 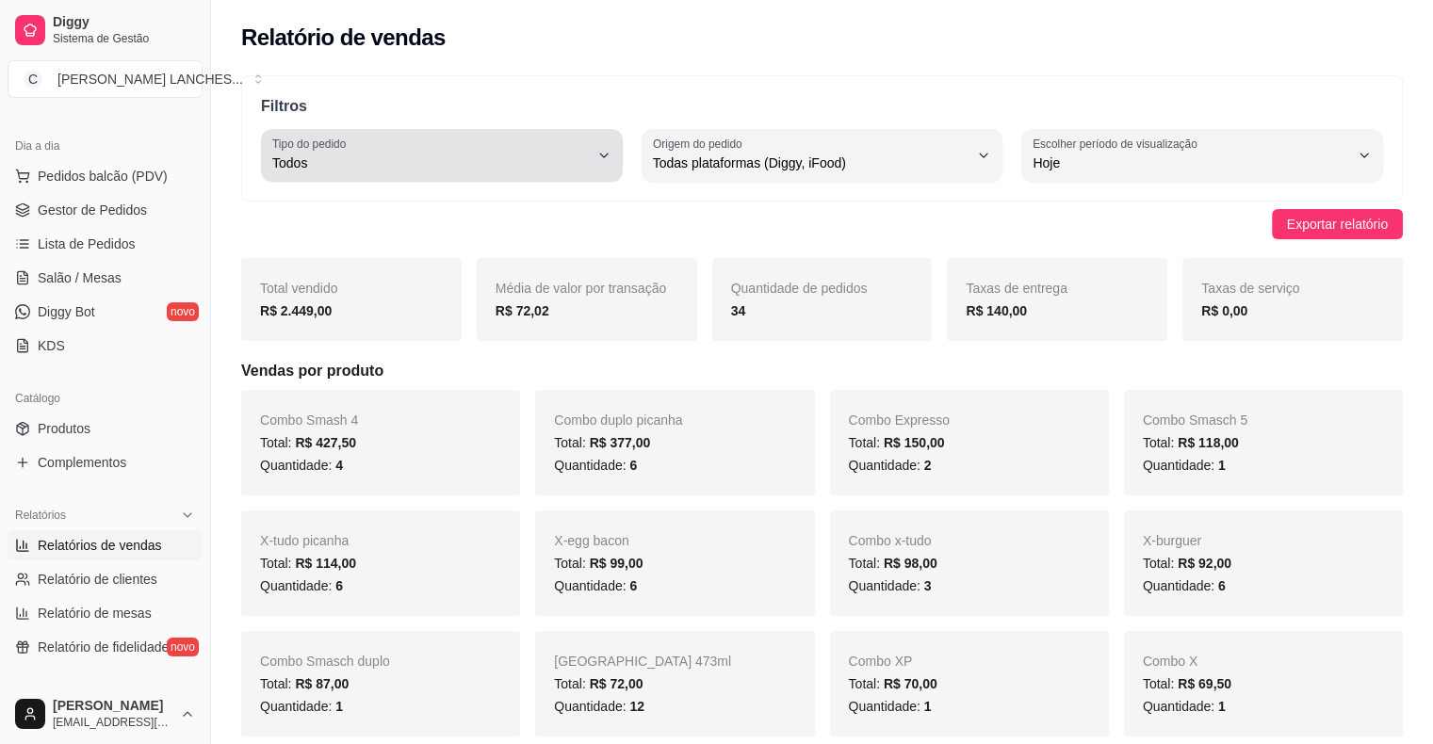 I want to click on span: Combo duplo picanha, so click(x=618, y=420).